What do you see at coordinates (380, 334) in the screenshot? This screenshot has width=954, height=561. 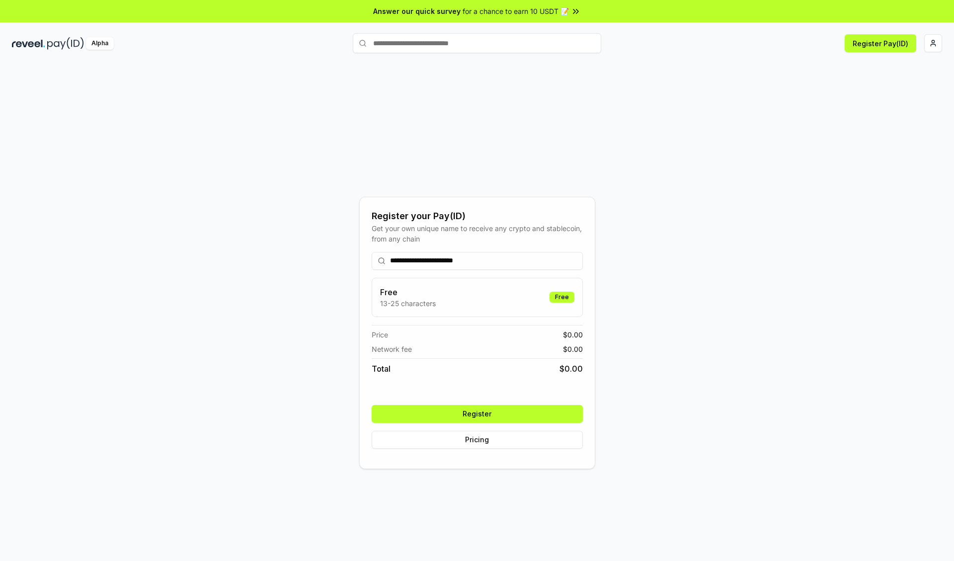 I see `span: Price` at bounding box center [380, 334].